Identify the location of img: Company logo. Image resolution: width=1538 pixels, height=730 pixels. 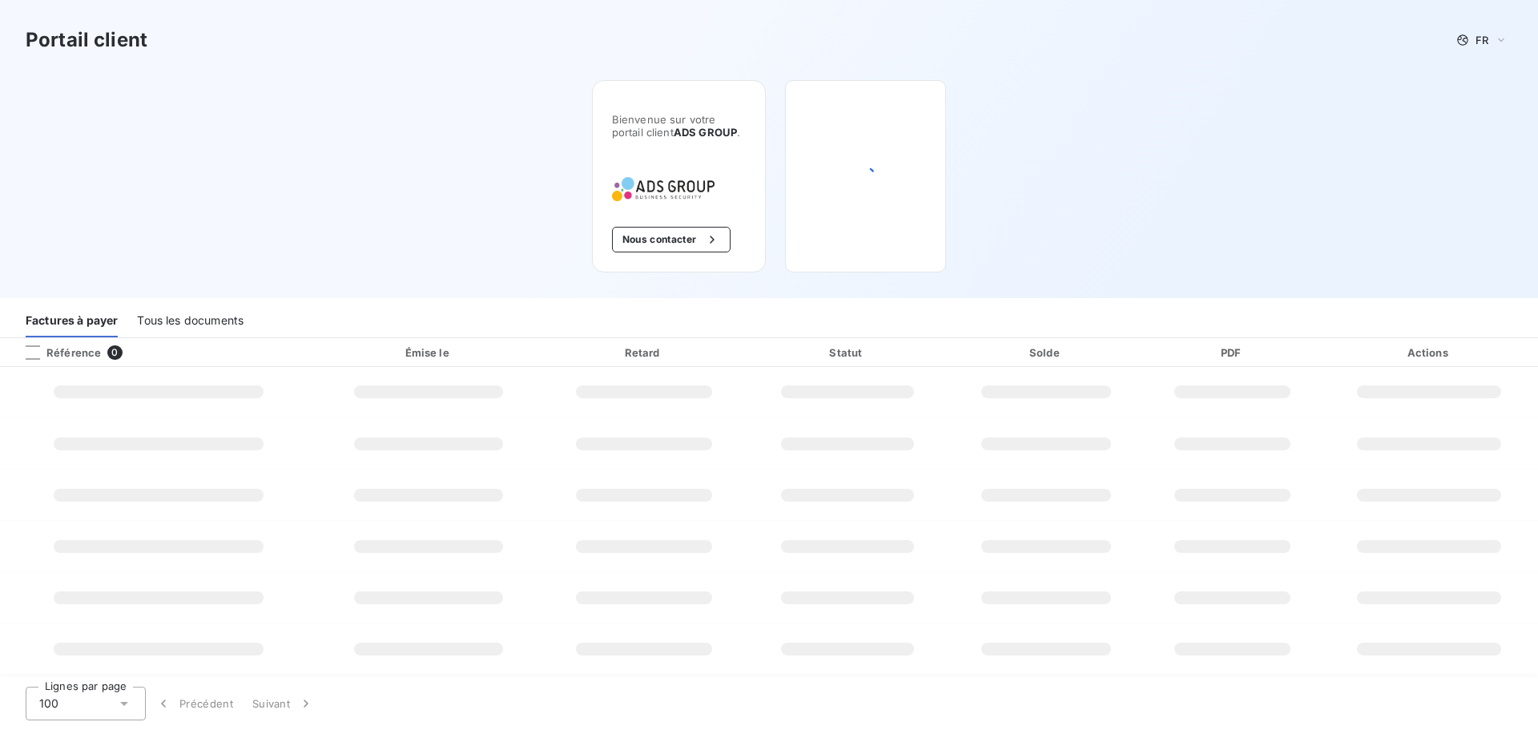
(663, 189).